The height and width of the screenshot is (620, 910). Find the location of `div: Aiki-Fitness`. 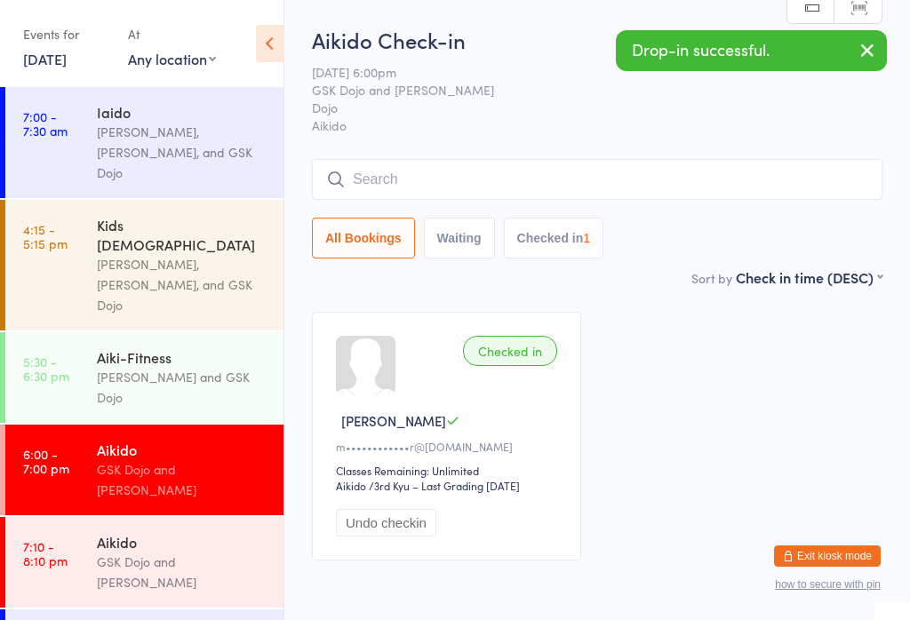

div: Aiki-Fitness is located at coordinates (182, 357).